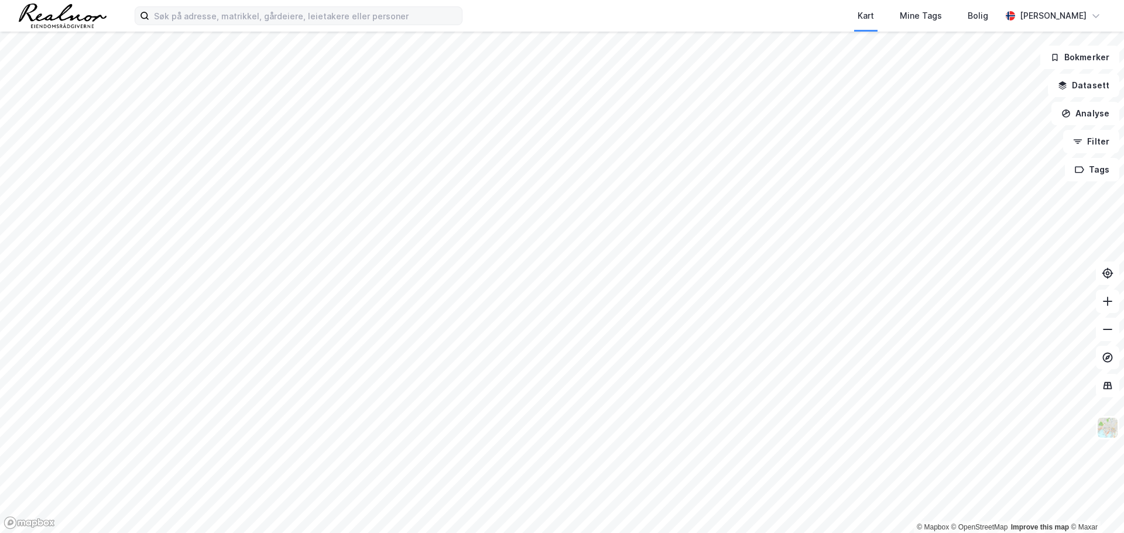  Describe the element at coordinates (63, 16) in the screenshot. I see `img: realnor-logo.934646d98de889bb5806.png` at that location.